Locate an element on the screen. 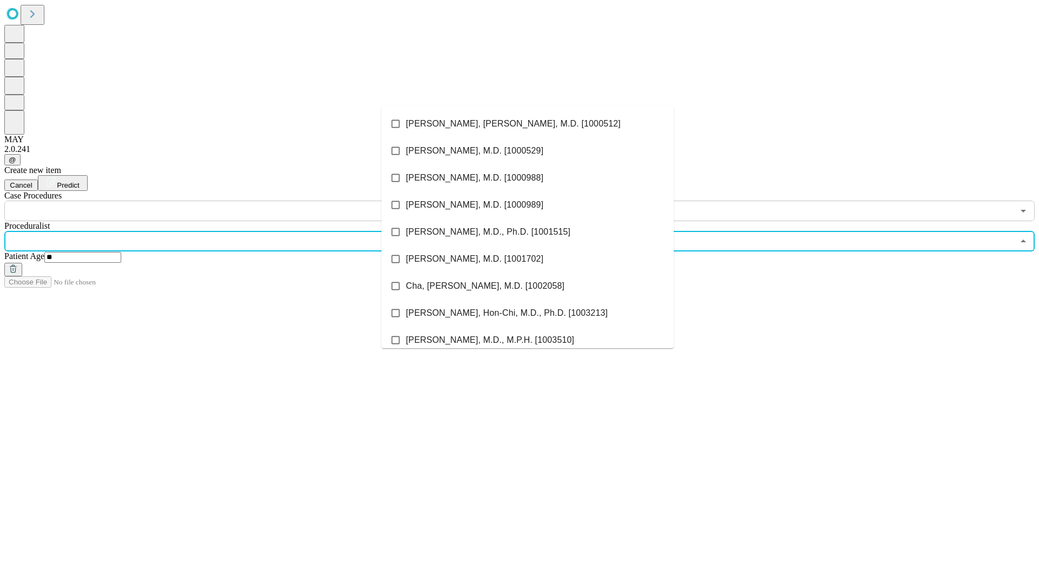 The image size is (1039, 584). button: Open is located at coordinates (1023, 211).